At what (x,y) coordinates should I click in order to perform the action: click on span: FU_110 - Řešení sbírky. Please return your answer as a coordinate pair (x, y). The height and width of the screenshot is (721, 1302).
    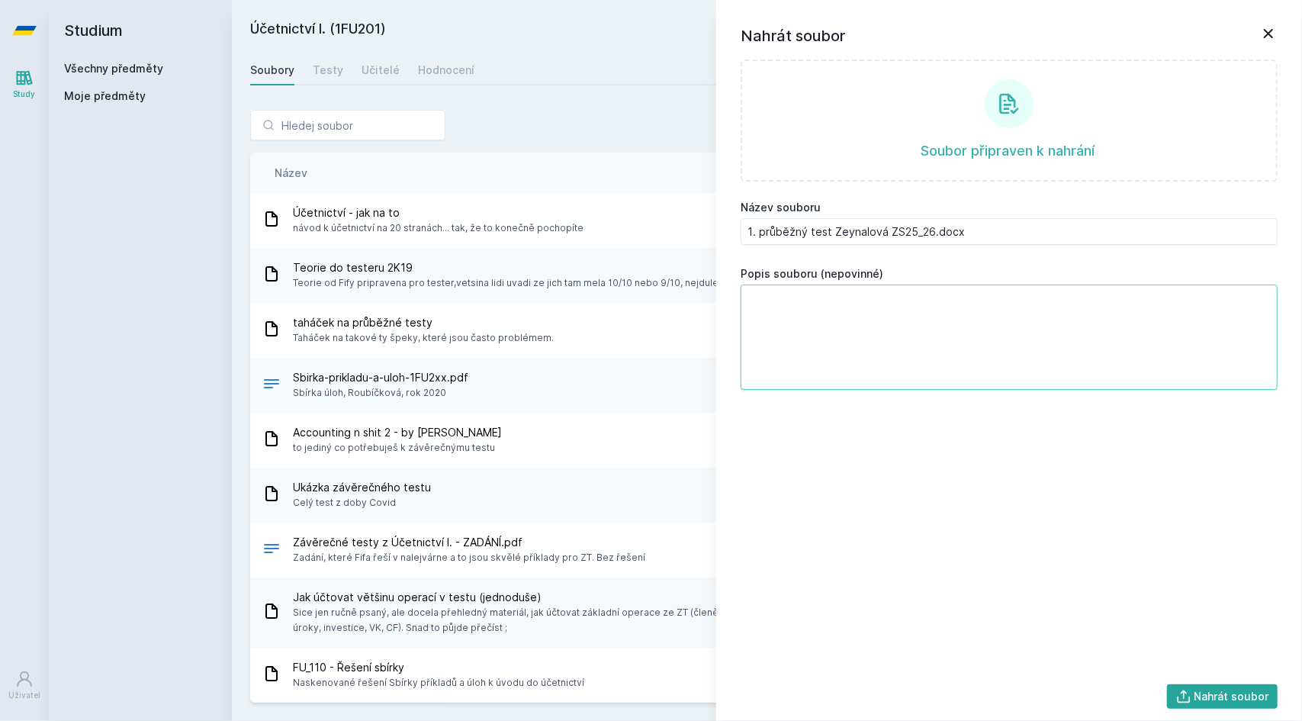
    Looking at the image, I should click on (439, 668).